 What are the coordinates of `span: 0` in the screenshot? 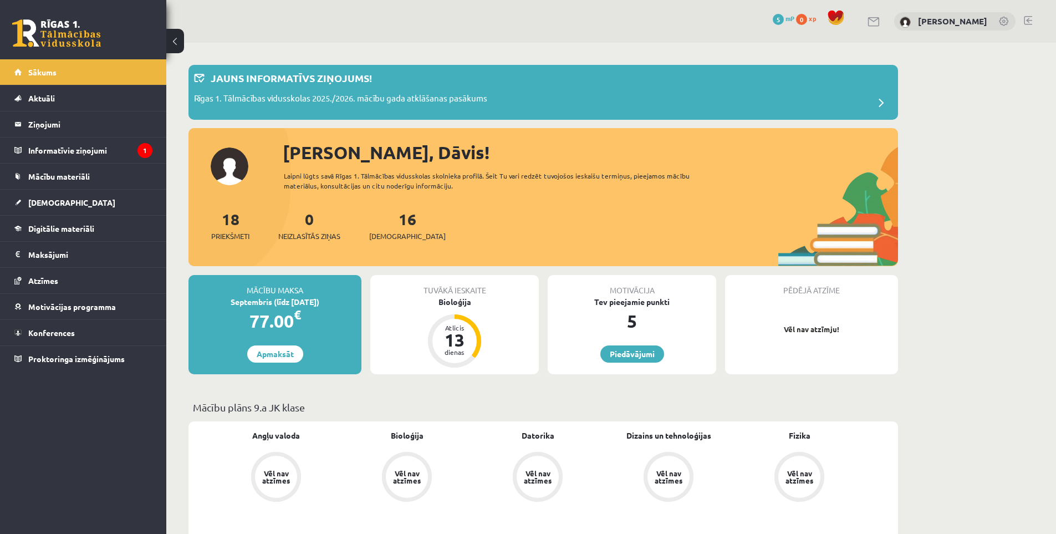 It's located at (801, 19).